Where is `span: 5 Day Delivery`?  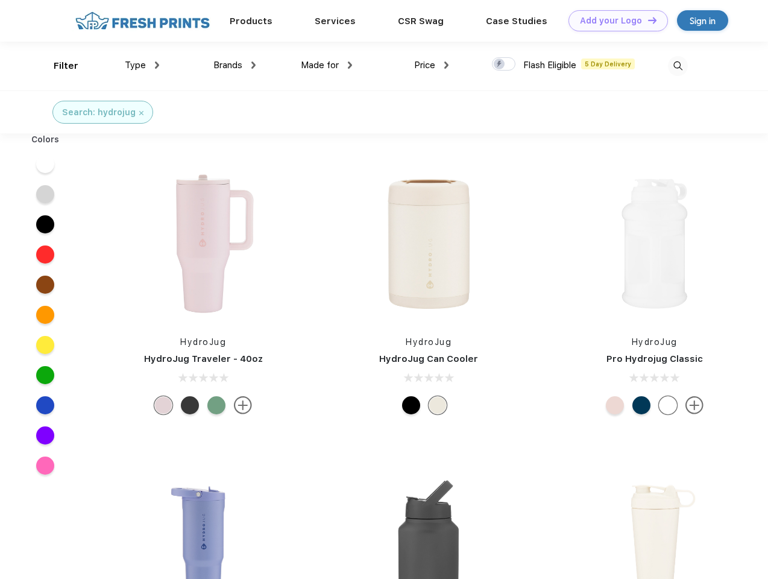
span: 5 Day Delivery is located at coordinates (608, 64).